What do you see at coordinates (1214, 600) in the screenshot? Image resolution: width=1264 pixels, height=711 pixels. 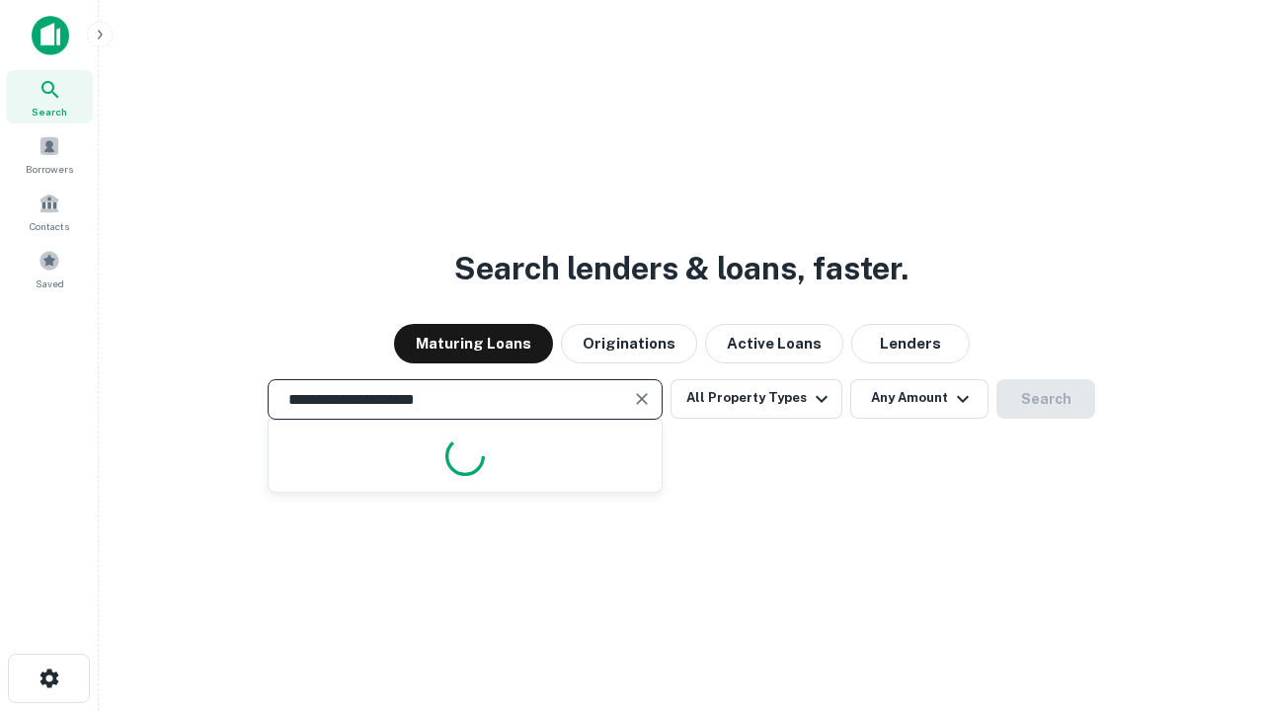 I see `div: Chat Widget` at bounding box center [1214, 600].